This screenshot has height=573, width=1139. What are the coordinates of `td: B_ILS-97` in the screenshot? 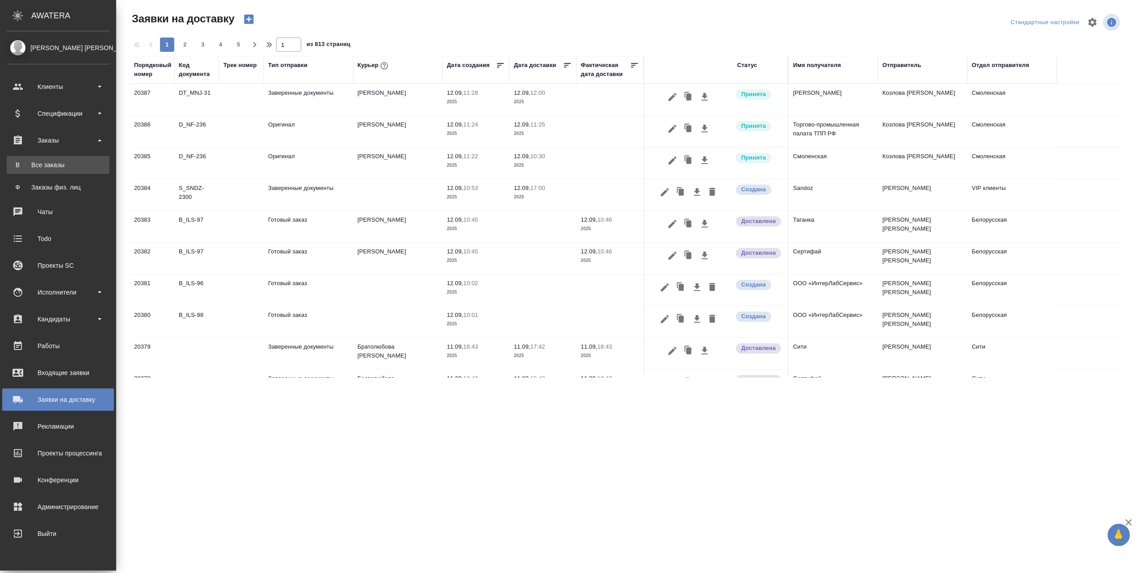 It's located at (197, 258).